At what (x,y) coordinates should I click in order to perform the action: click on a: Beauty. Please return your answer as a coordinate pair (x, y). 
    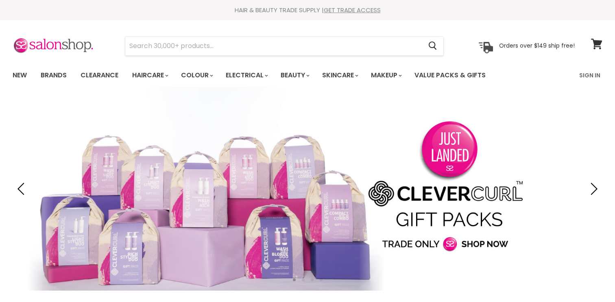
    Looking at the image, I should click on (294, 75).